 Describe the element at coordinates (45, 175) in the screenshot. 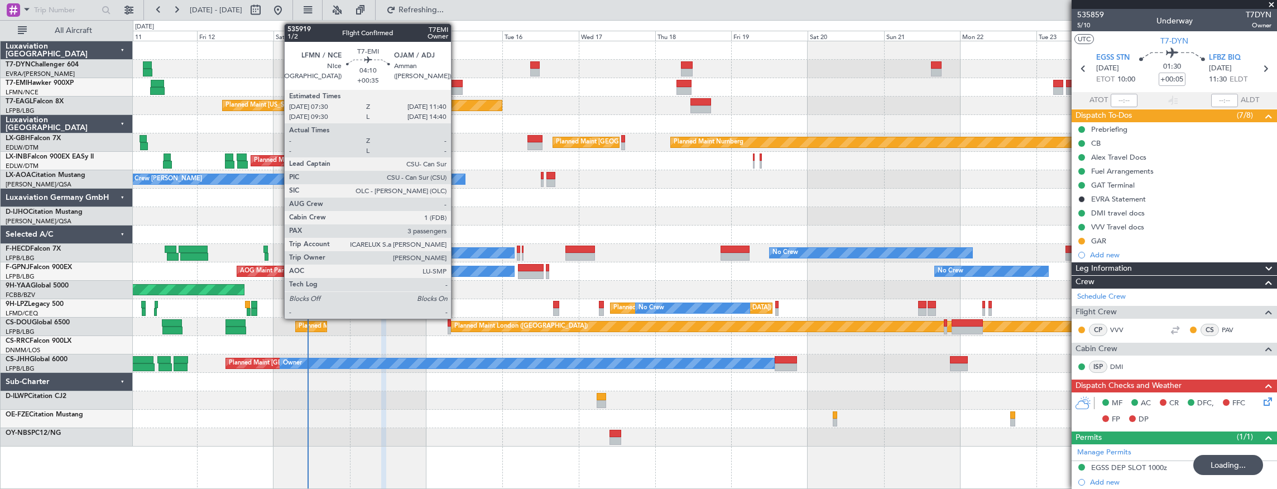

I see `a: LX-AOACitation Mustang` at that location.